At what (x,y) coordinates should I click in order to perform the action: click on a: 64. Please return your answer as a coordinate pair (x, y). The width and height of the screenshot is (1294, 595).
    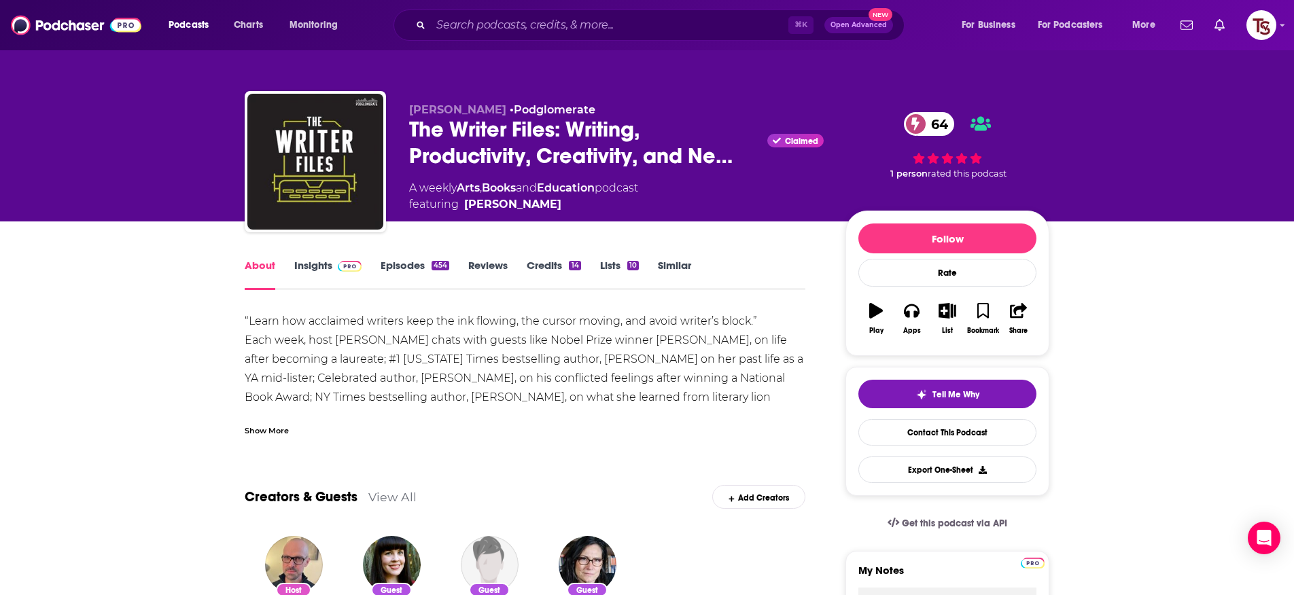
    Looking at the image, I should click on (929, 124).